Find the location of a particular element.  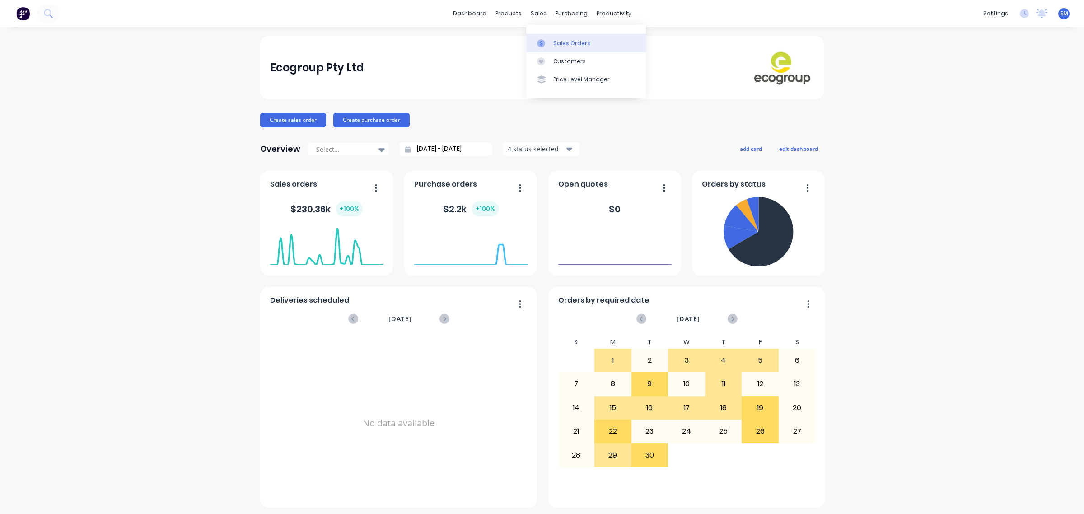

div: $ 0 is located at coordinates (615, 209).